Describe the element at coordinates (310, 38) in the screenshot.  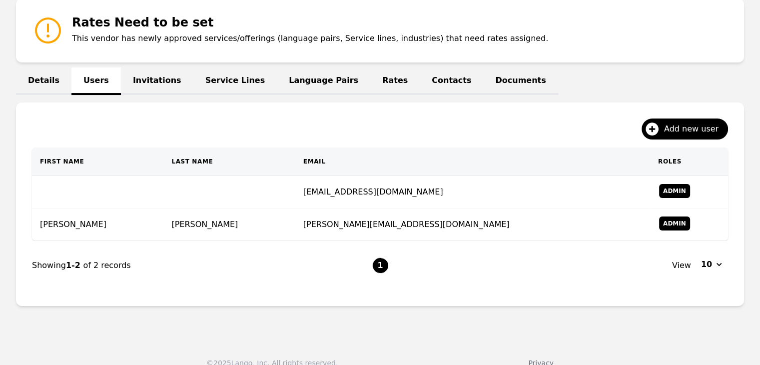
I see `p: This vendor has newly approved services/offerings (language pairs, Service lines, industries) tha...` at that location.